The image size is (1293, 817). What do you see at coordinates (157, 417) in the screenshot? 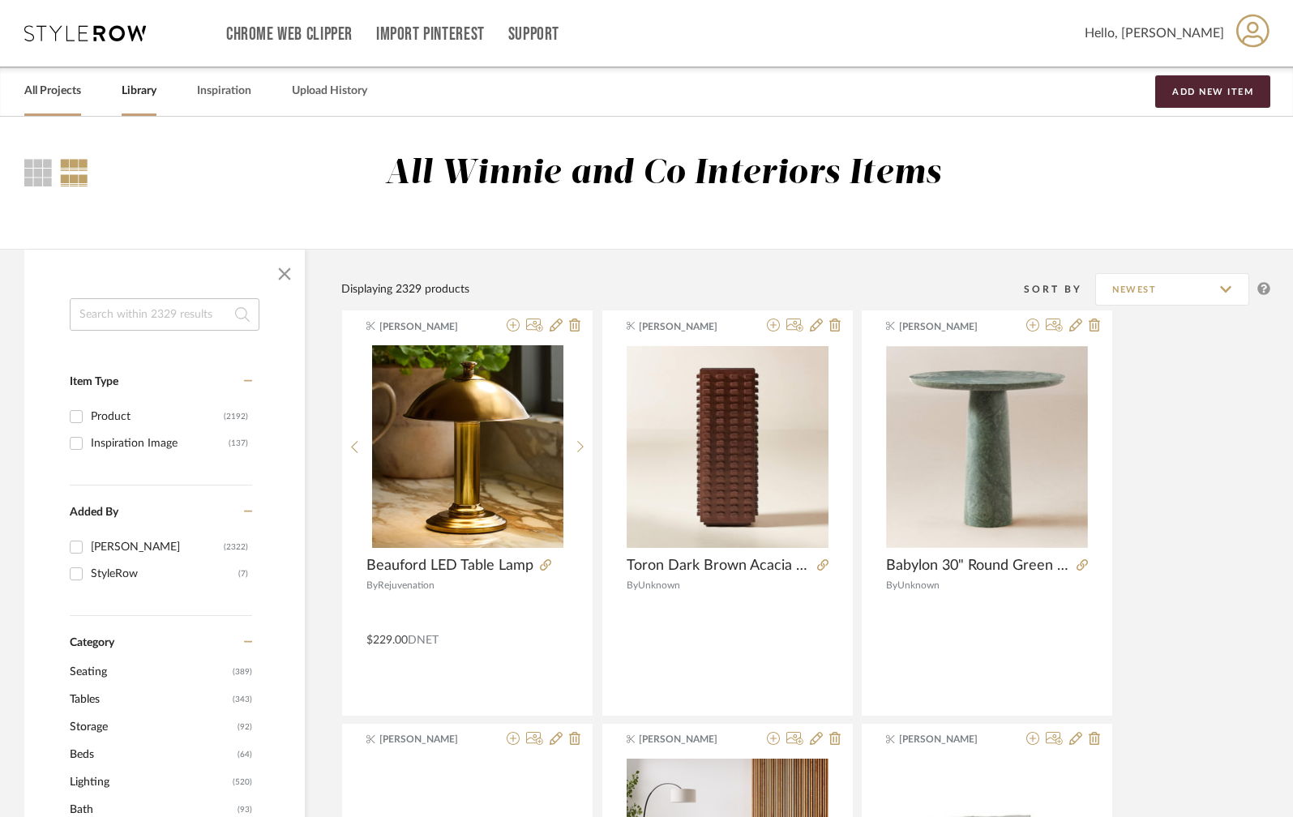
I see `div: Product` at bounding box center [157, 417].